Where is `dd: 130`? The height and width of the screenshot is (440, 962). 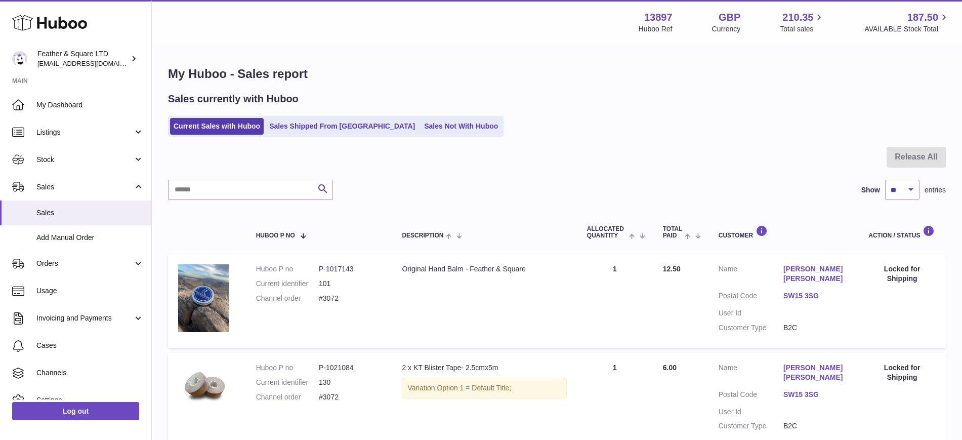 dd: 130 is located at coordinates (350, 382).